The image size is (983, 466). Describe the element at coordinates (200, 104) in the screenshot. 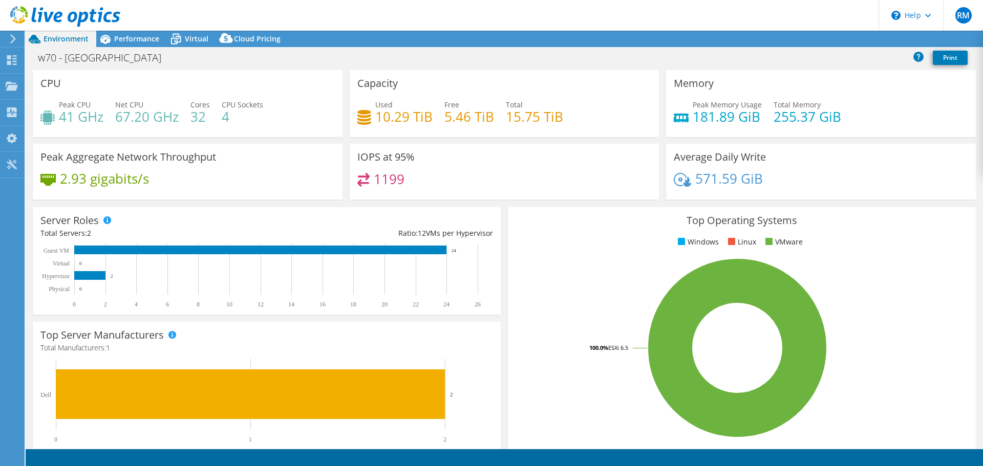

I see `span: Cores` at that location.